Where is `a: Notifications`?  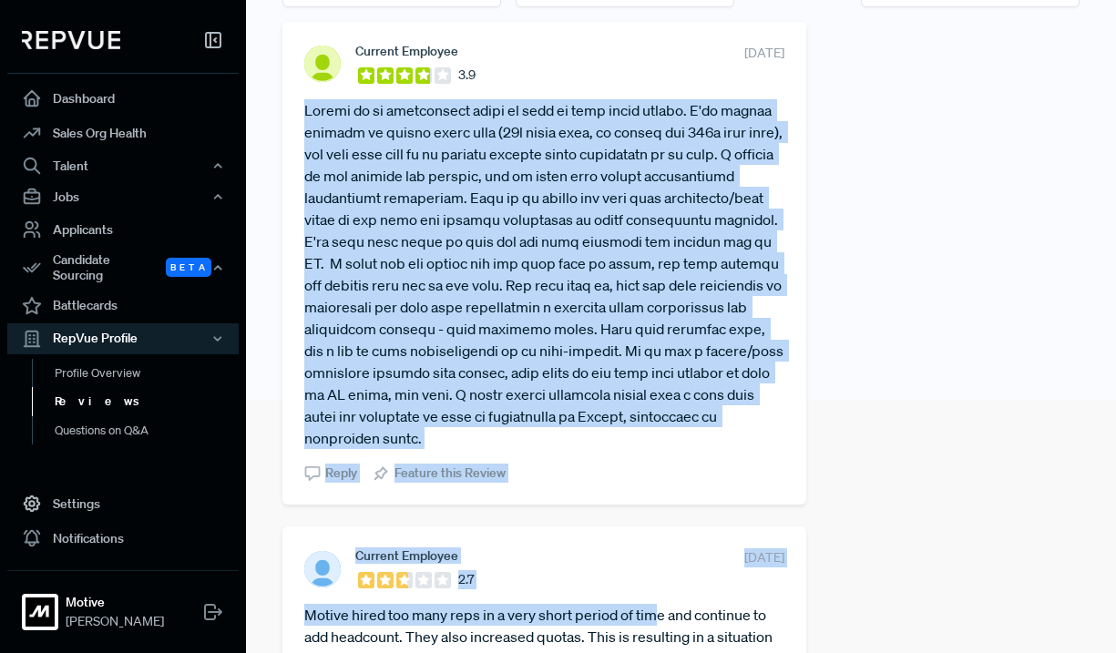 a: Notifications is located at coordinates (123, 538).